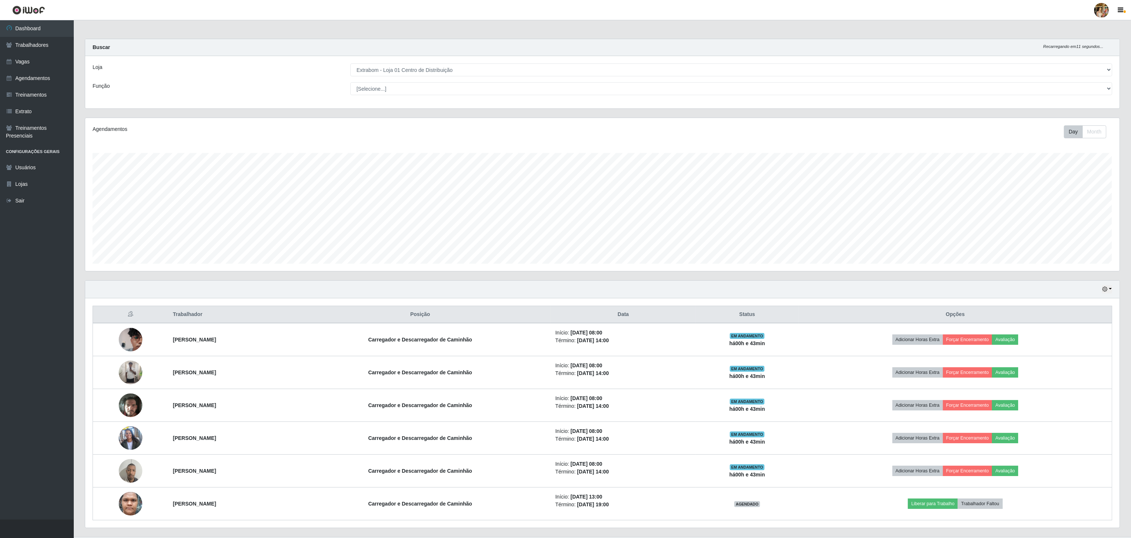 The height and width of the screenshot is (538, 1131). Describe the element at coordinates (1073, 46) in the screenshot. I see `i: Recarregando em 11 segundos...` at that location.